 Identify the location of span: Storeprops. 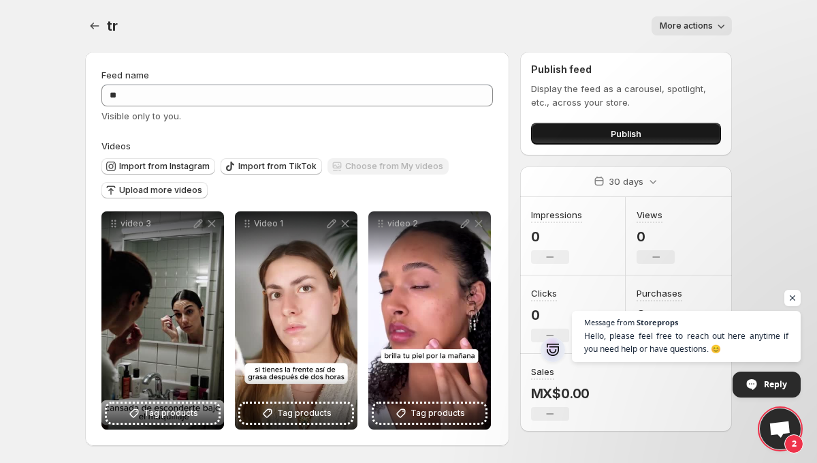
(657, 322).